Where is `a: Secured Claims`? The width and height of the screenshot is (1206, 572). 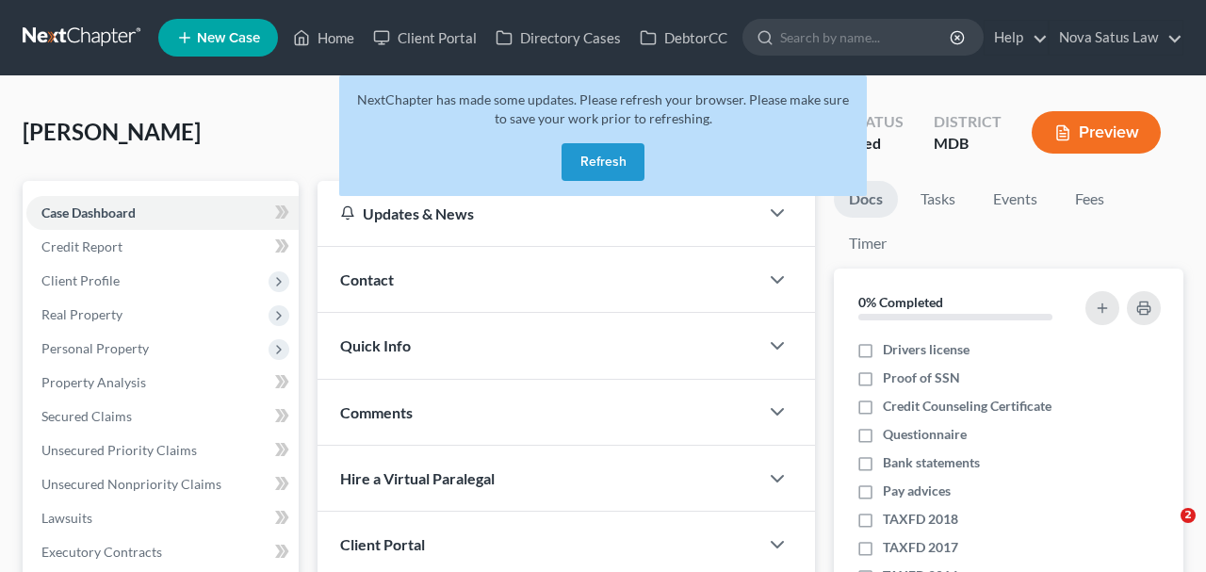 a: Secured Claims is located at coordinates (162, 417).